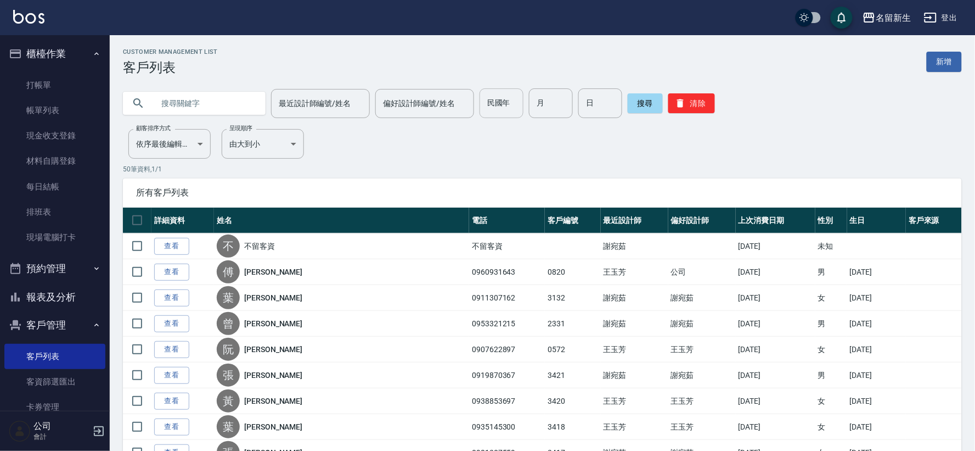 Image resolution: width=975 pixels, height=451 pixels. Describe the element at coordinates (507, 375) in the screenshot. I see `td: 0919870367` at that location.